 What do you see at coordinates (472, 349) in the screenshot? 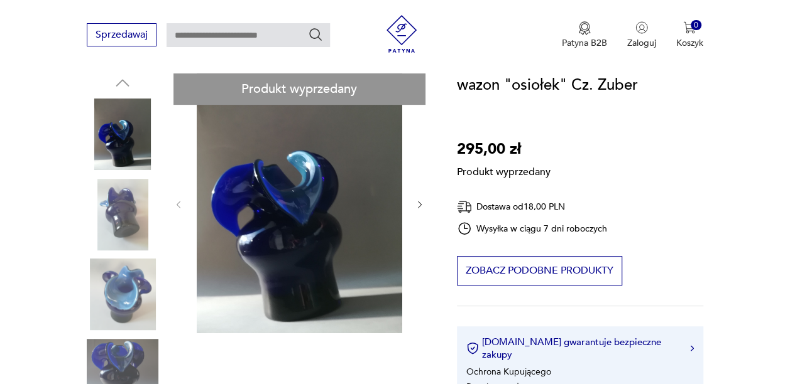
I see `img: Ikona certyfikatu` at bounding box center [472, 349].